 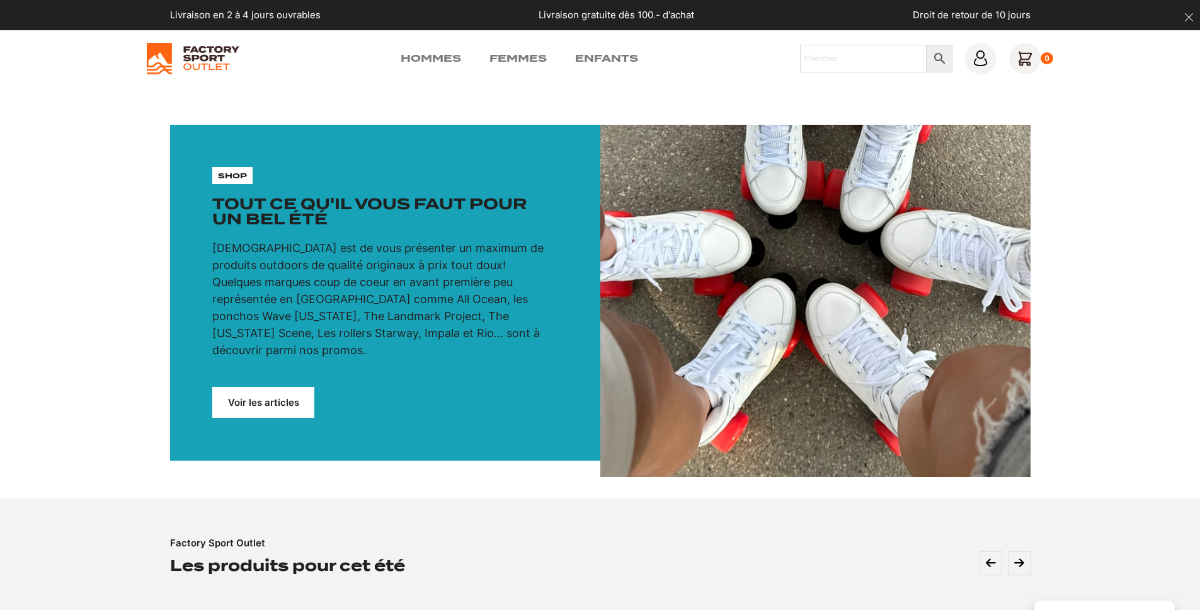 I want to click on a: Voir les articles, so click(x=263, y=402).